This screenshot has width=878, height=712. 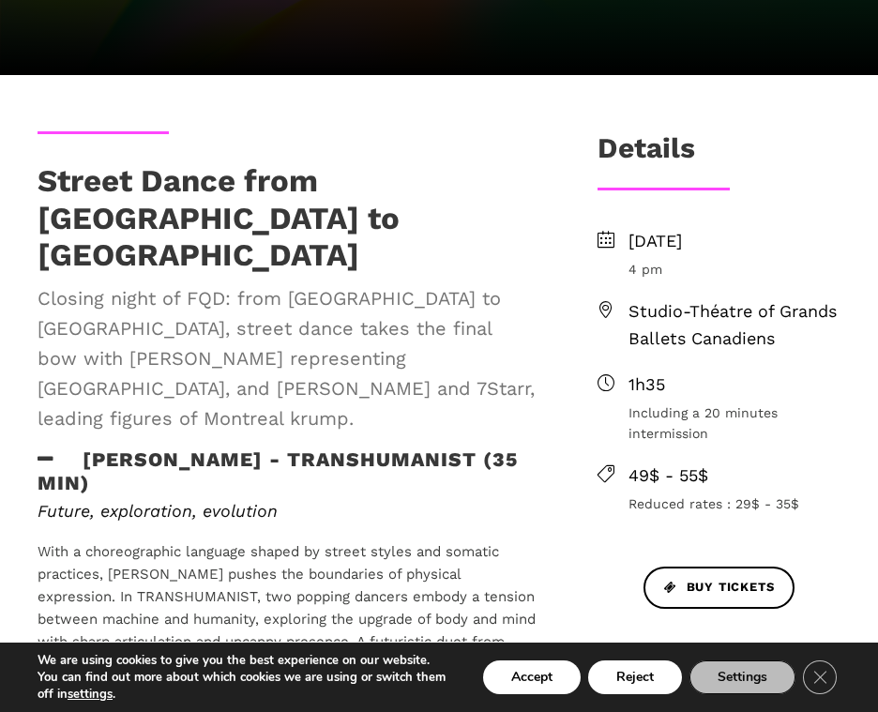 What do you see at coordinates (734, 423) in the screenshot?
I see `span: Including a 20 minutes intermission` at bounding box center [734, 423].